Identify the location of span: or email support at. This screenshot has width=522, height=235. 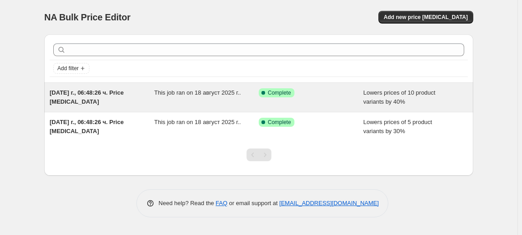
(254, 202).